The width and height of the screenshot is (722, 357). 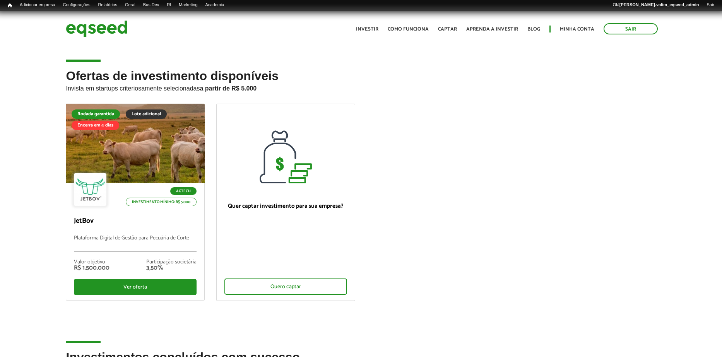 What do you see at coordinates (161, 202) in the screenshot?
I see `p: Investimento mínimo: R$ 5.000` at bounding box center [161, 202].